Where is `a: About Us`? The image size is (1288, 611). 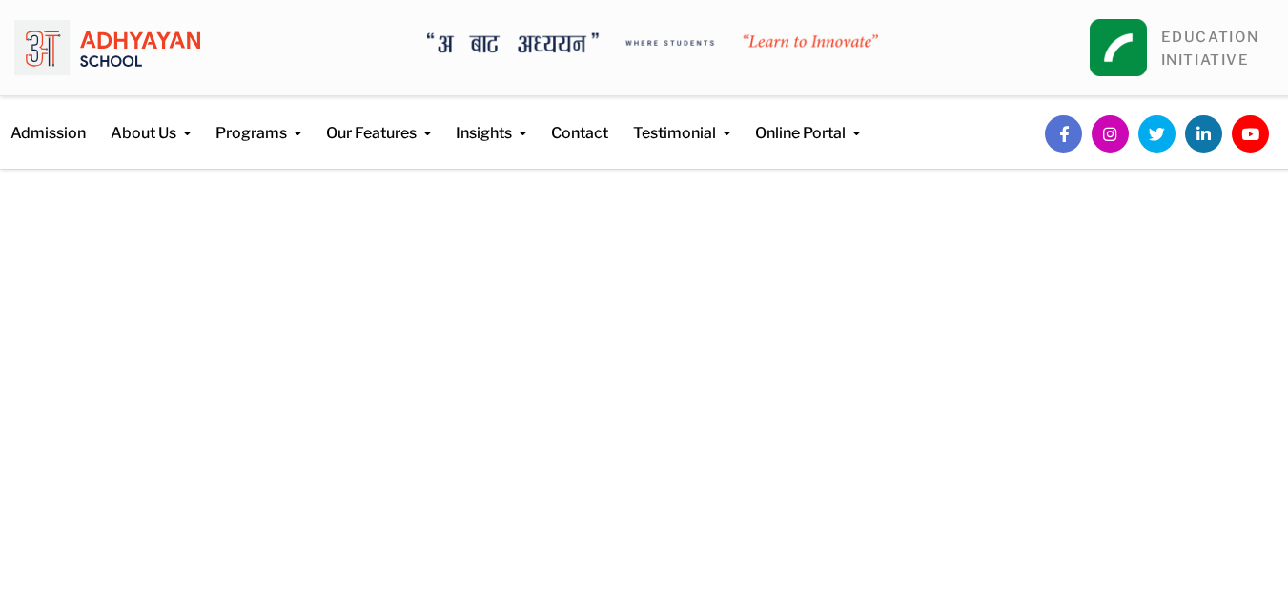
a: About Us is located at coordinates (151, 120).